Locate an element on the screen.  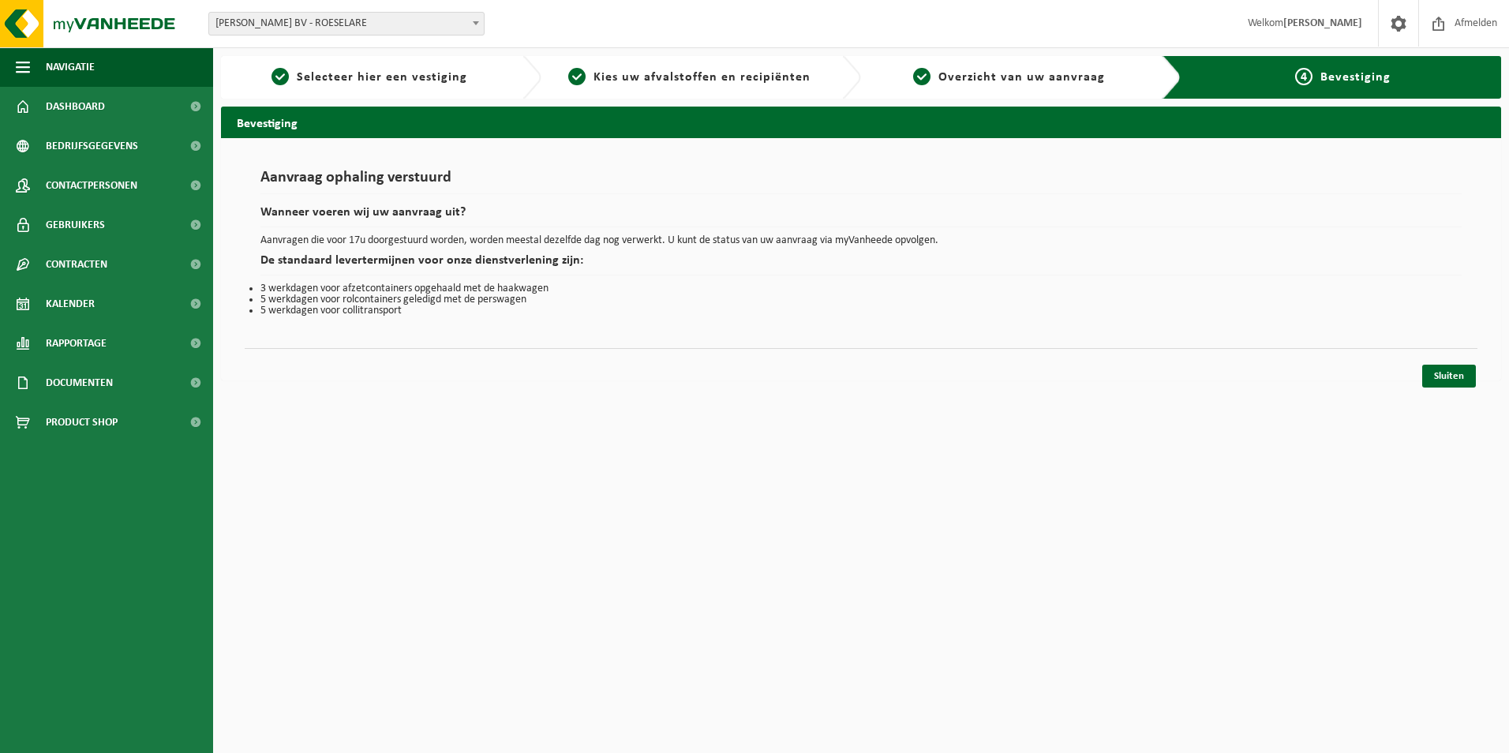
span: Overzicht van uw aanvraag is located at coordinates (1022, 77).